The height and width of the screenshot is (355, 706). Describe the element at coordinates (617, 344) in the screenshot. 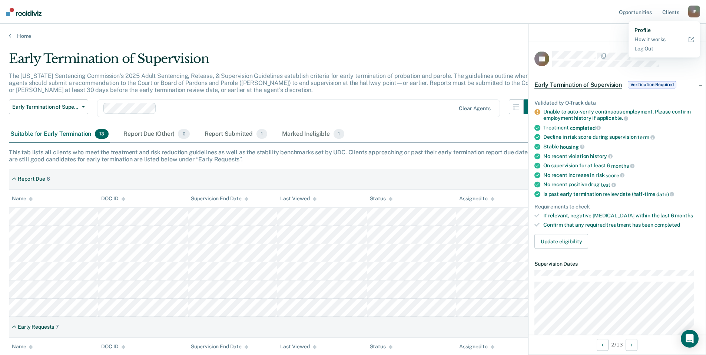

I see `div: 2 / 13` at that location.